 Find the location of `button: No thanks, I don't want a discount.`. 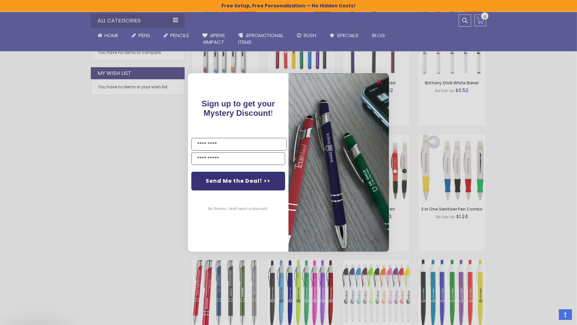

button: No thanks, I don't want a discount. is located at coordinates (238, 209).